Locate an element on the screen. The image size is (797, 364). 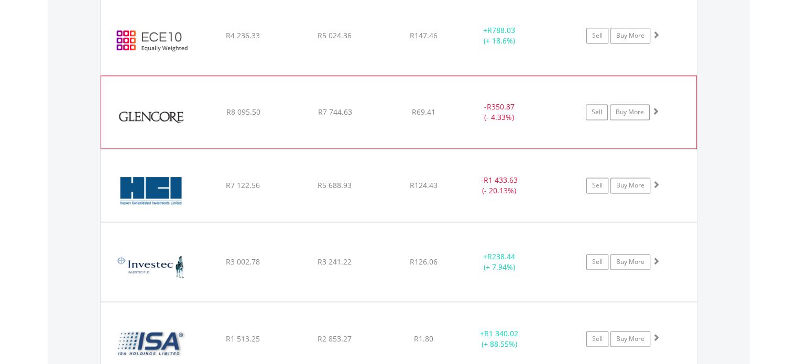
span: R1 513.25 is located at coordinates (243, 339).